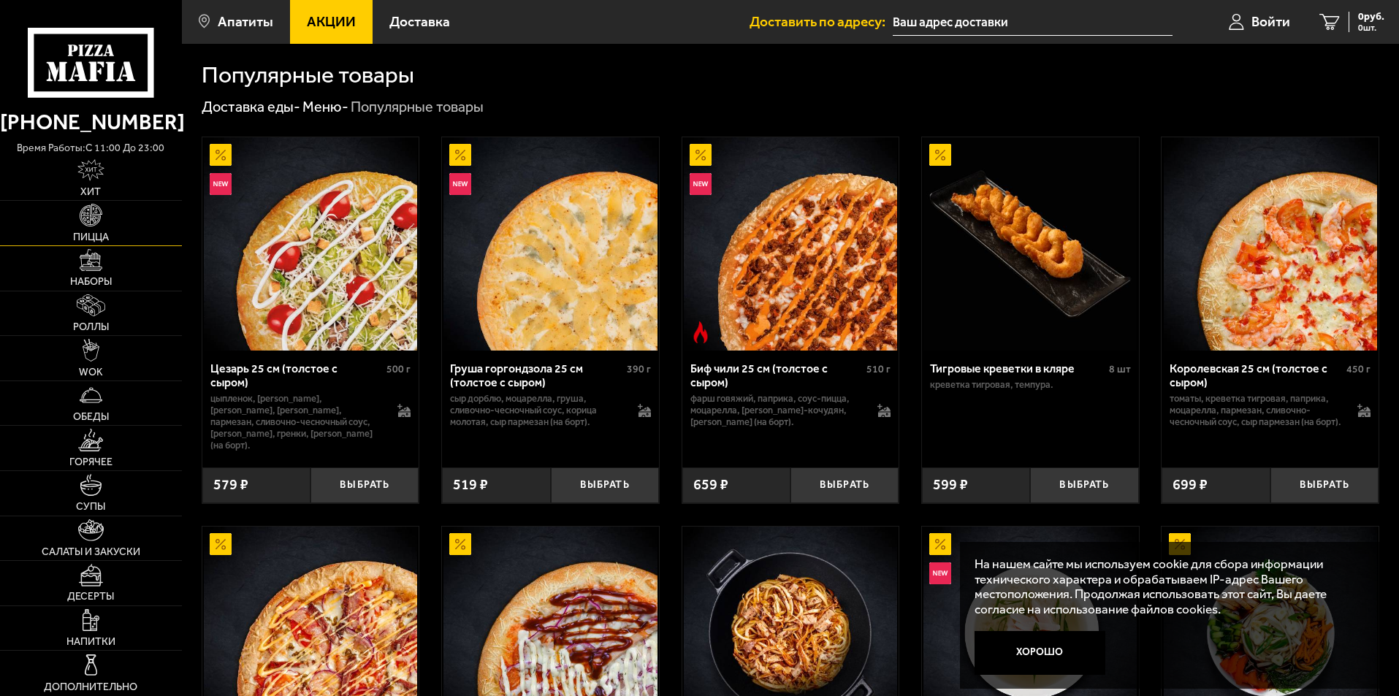  What do you see at coordinates (776, 375) in the screenshot?
I see `div: Биф чили 25 см (толстое с сыром)` at bounding box center [776, 375].